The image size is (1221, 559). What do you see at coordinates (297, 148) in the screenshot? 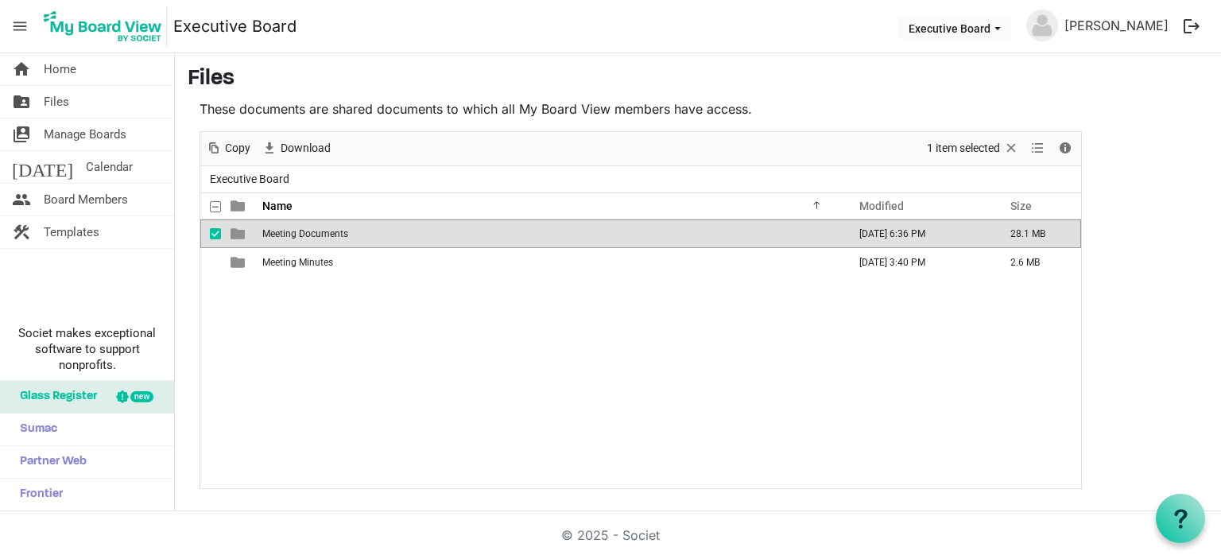
I see `button: Download` at bounding box center [297, 148].